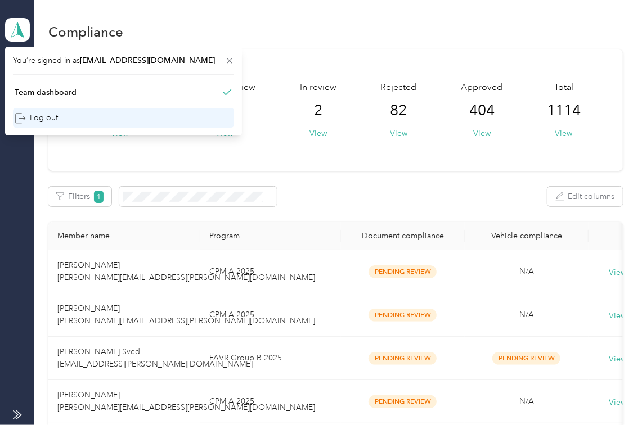  Describe the element at coordinates (527, 236) in the screenshot. I see `div: Vehicle compliance` at that location.